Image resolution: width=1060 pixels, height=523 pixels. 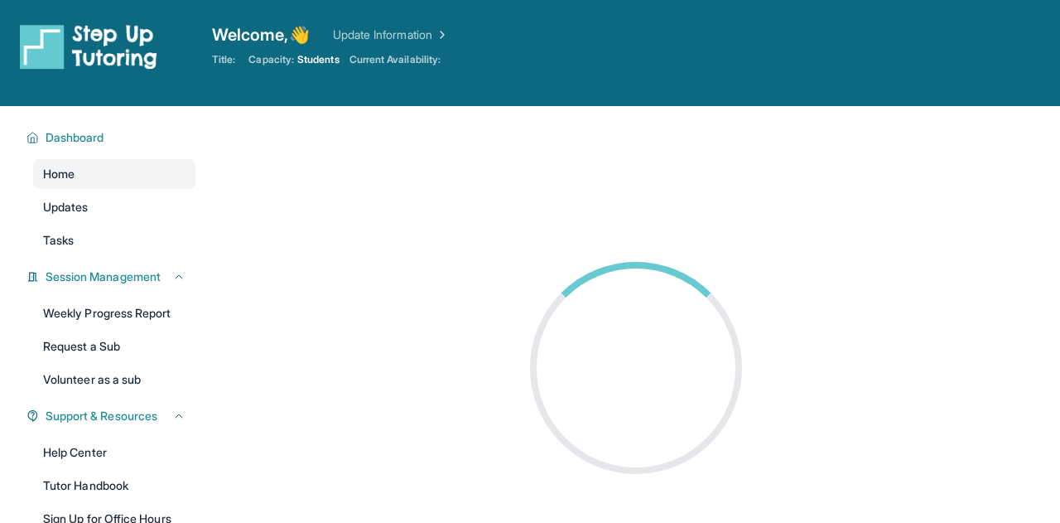 I want to click on span: Current Availability:, so click(x=395, y=60).